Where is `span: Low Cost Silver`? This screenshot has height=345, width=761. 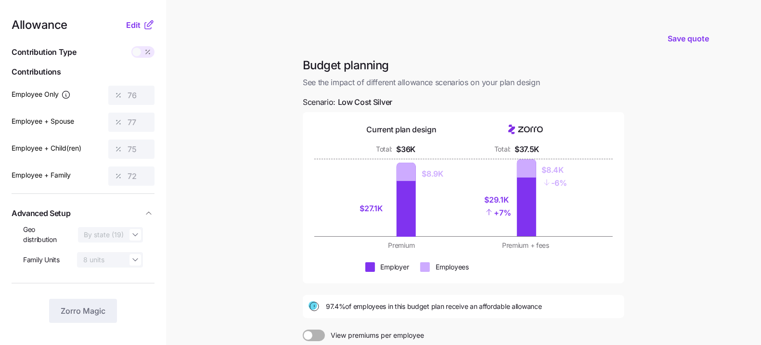
span: Low Cost Silver is located at coordinates (365, 102).